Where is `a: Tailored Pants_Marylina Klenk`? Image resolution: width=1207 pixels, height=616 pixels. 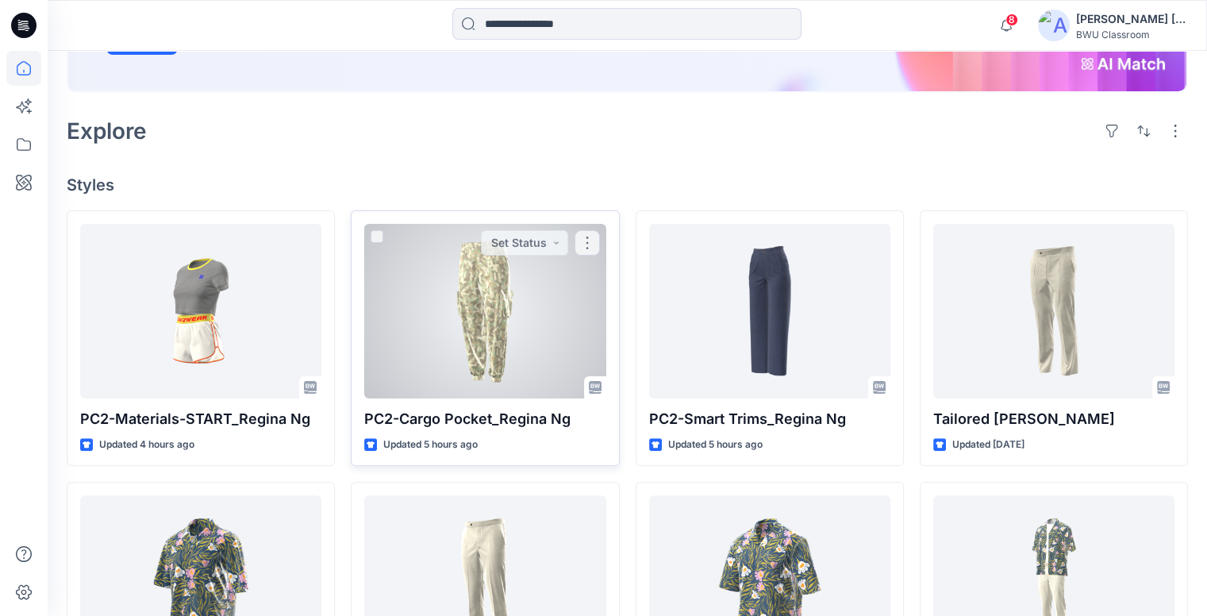 a: Tailored Pants_Marylina Klenk is located at coordinates (1054, 311).